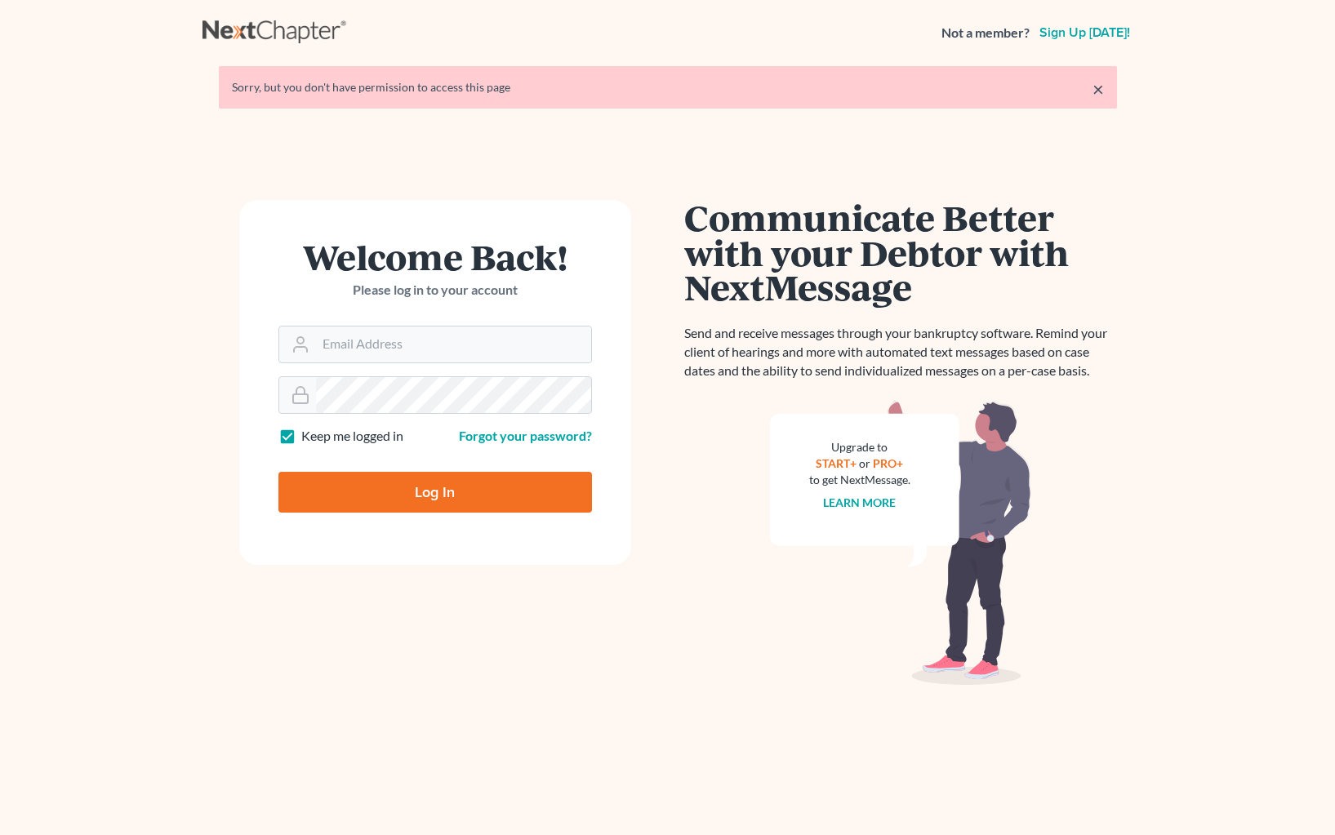 The image size is (1335, 835). Describe the element at coordinates (860, 447) in the screenshot. I see `div: Upgrade to` at that location.